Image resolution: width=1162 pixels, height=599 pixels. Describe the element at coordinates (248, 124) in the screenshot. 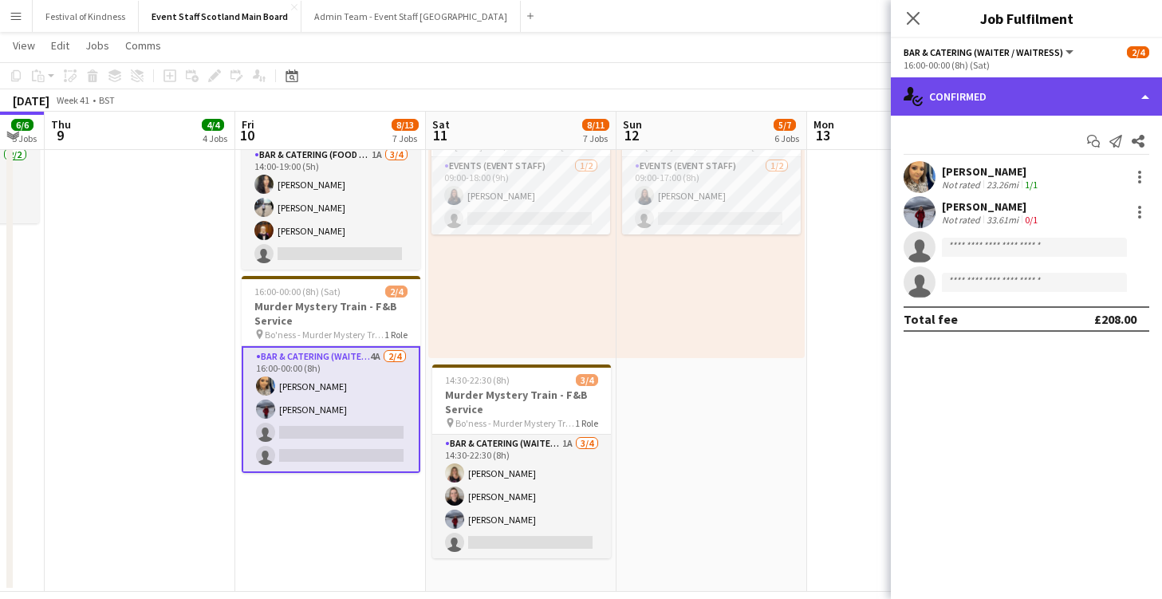

I see `span: Fri` at that location.